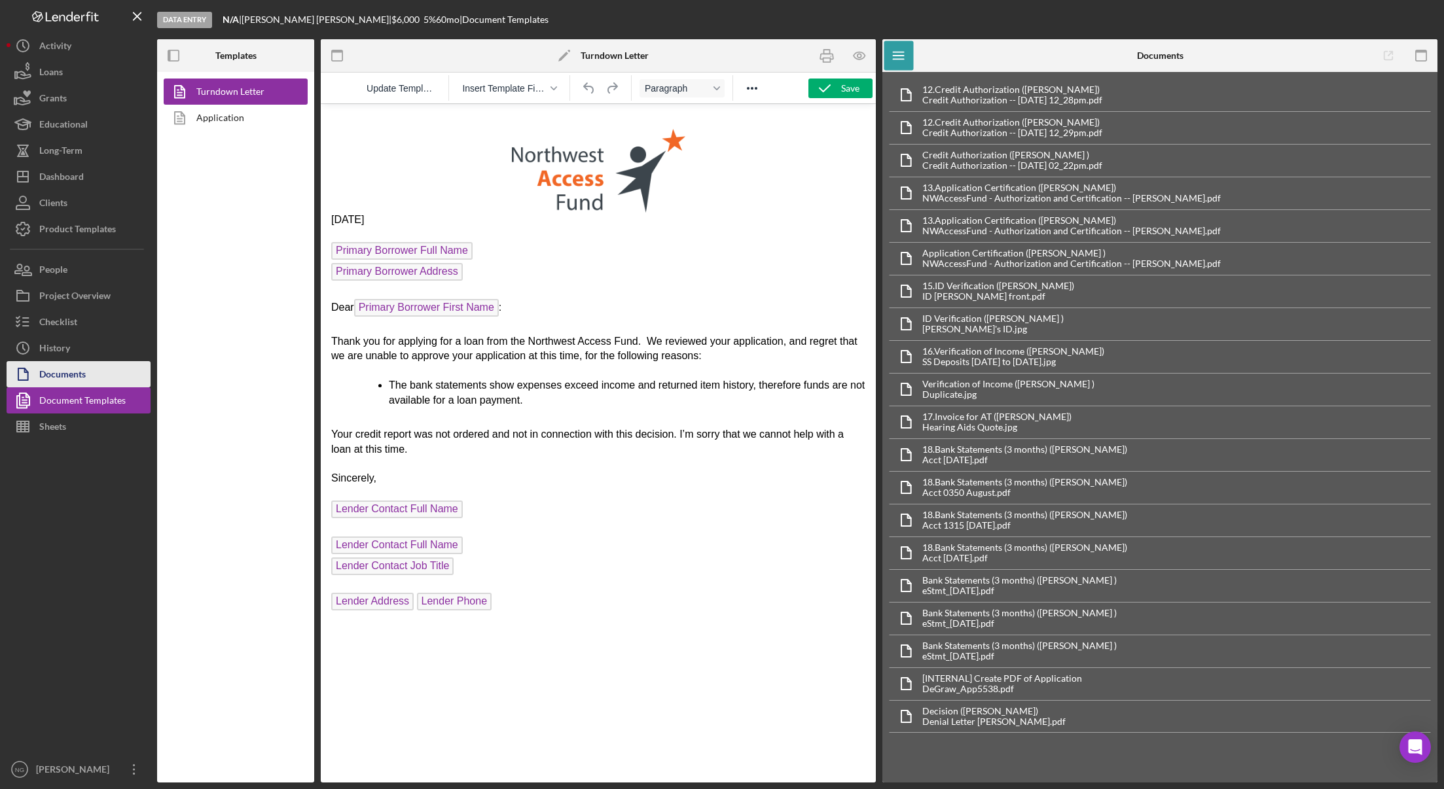 The width and height of the screenshot is (1444, 789). Describe the element at coordinates (509, 88) in the screenshot. I see `button: Insert Template Field` at that location.